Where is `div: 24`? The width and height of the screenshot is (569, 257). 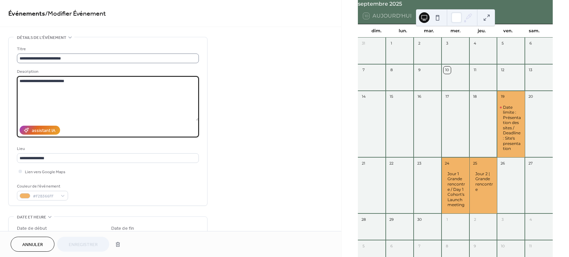
div: 24 is located at coordinates (447, 163).